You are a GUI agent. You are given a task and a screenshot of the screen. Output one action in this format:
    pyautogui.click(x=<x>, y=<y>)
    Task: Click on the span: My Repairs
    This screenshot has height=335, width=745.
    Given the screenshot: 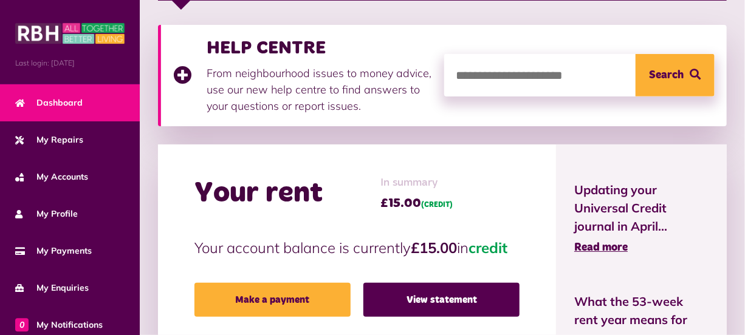 What is the action you would take?
    pyautogui.click(x=49, y=140)
    